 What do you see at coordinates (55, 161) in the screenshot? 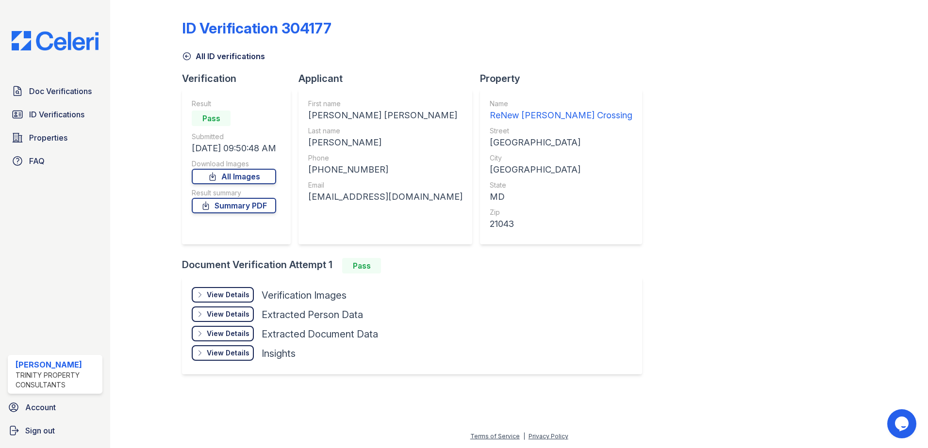
I see `a: FAQ` at bounding box center [55, 161].